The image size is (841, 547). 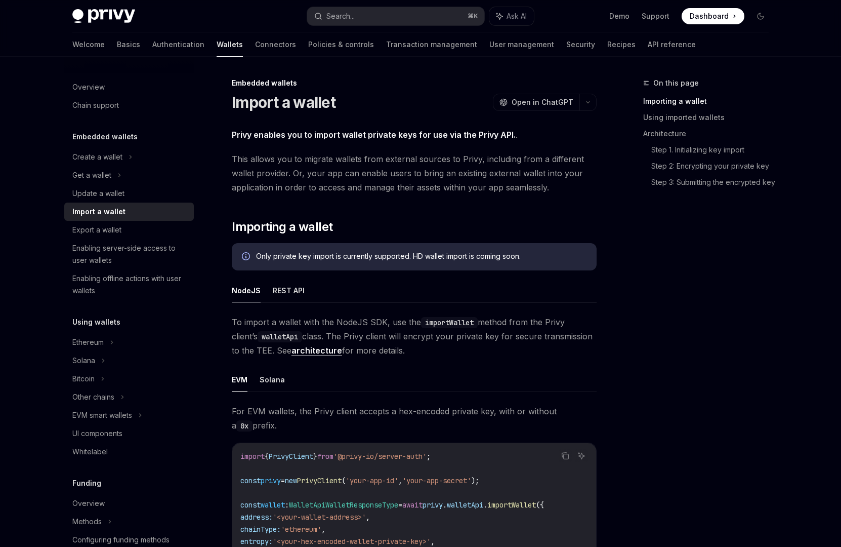 I want to click on span: import, so click(x=253, y=456).